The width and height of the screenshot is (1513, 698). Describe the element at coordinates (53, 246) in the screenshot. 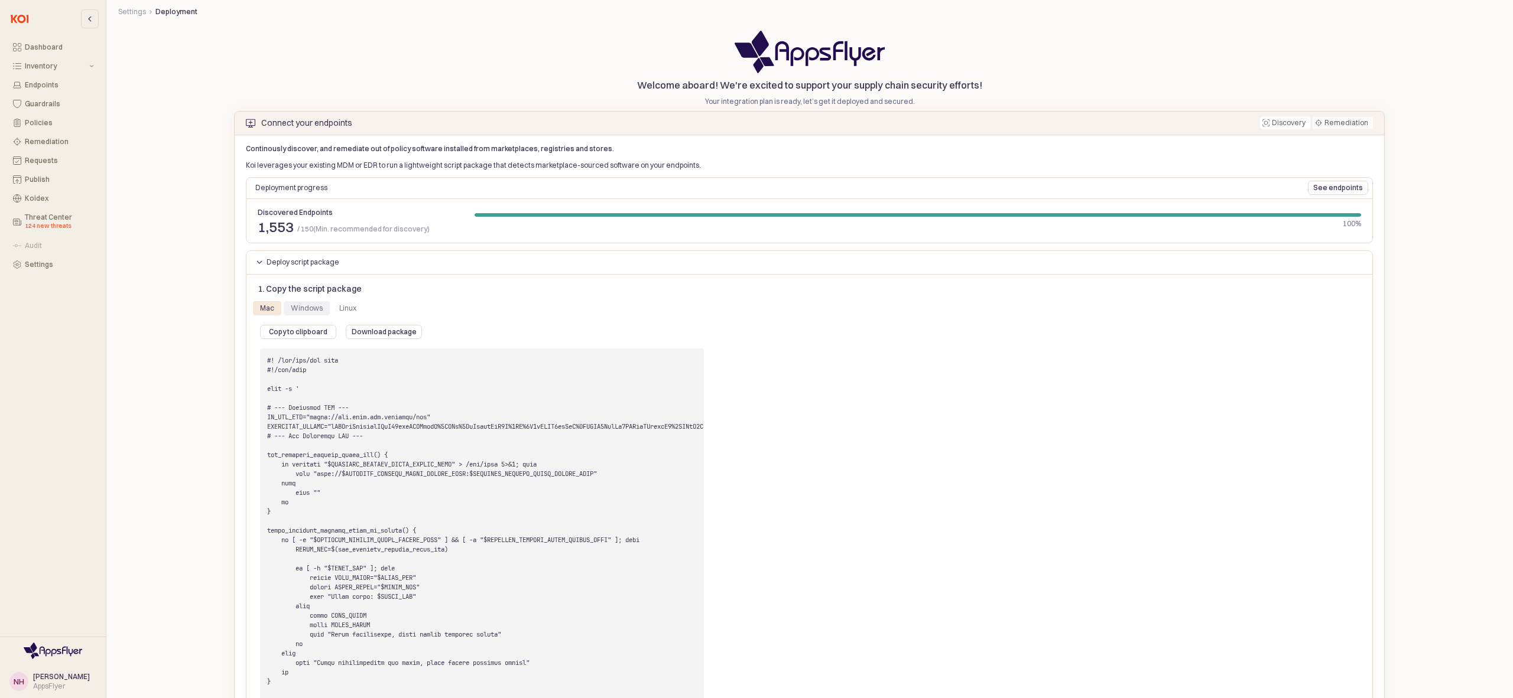

I see `button: Audit` at that location.